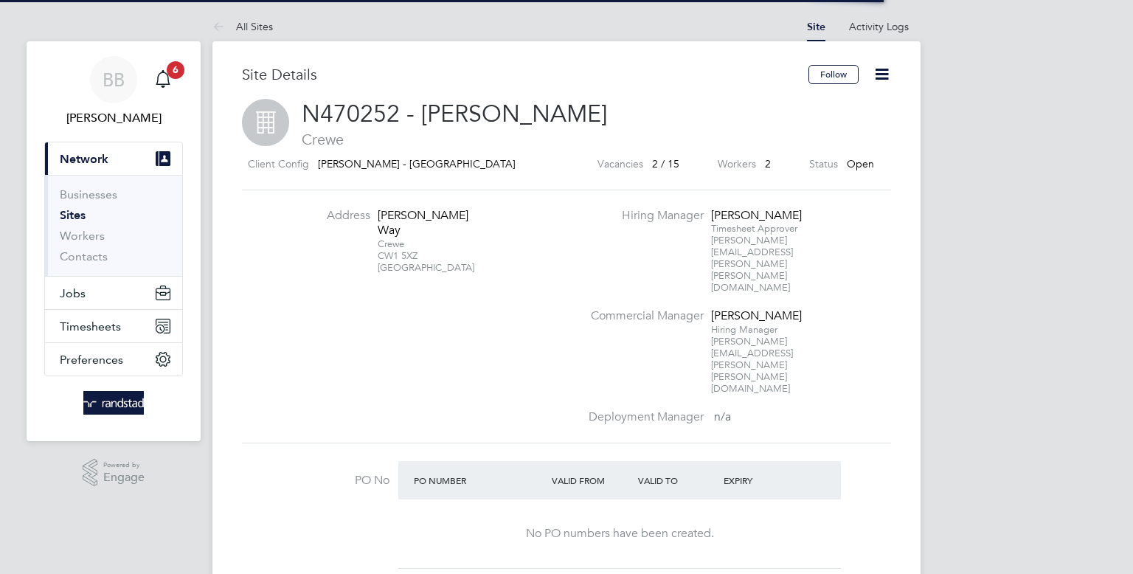 This screenshot has width=1133, height=574. What do you see at coordinates (114, 80) in the screenshot?
I see `span: BB` at bounding box center [114, 80].